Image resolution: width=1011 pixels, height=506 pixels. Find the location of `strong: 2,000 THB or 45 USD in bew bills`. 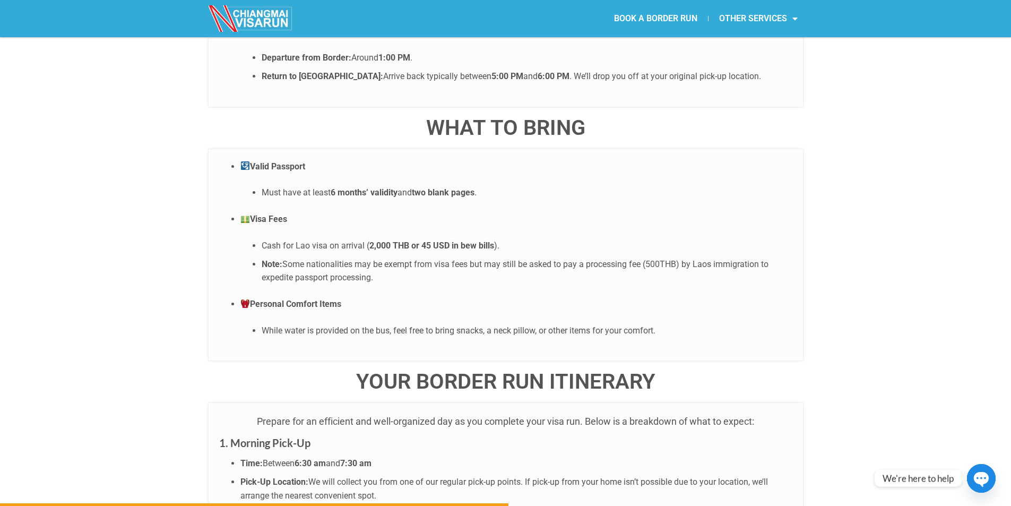

strong: 2,000 THB or 45 USD in bew bills is located at coordinates (431, 245).